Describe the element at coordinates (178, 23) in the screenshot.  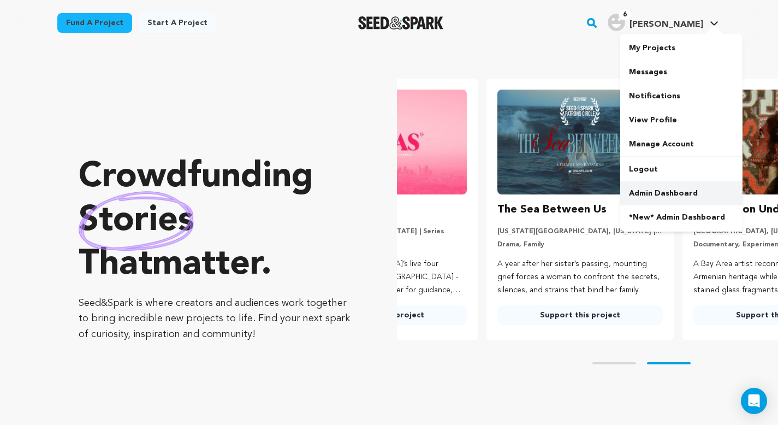
I see `a: Start a project` at that location.